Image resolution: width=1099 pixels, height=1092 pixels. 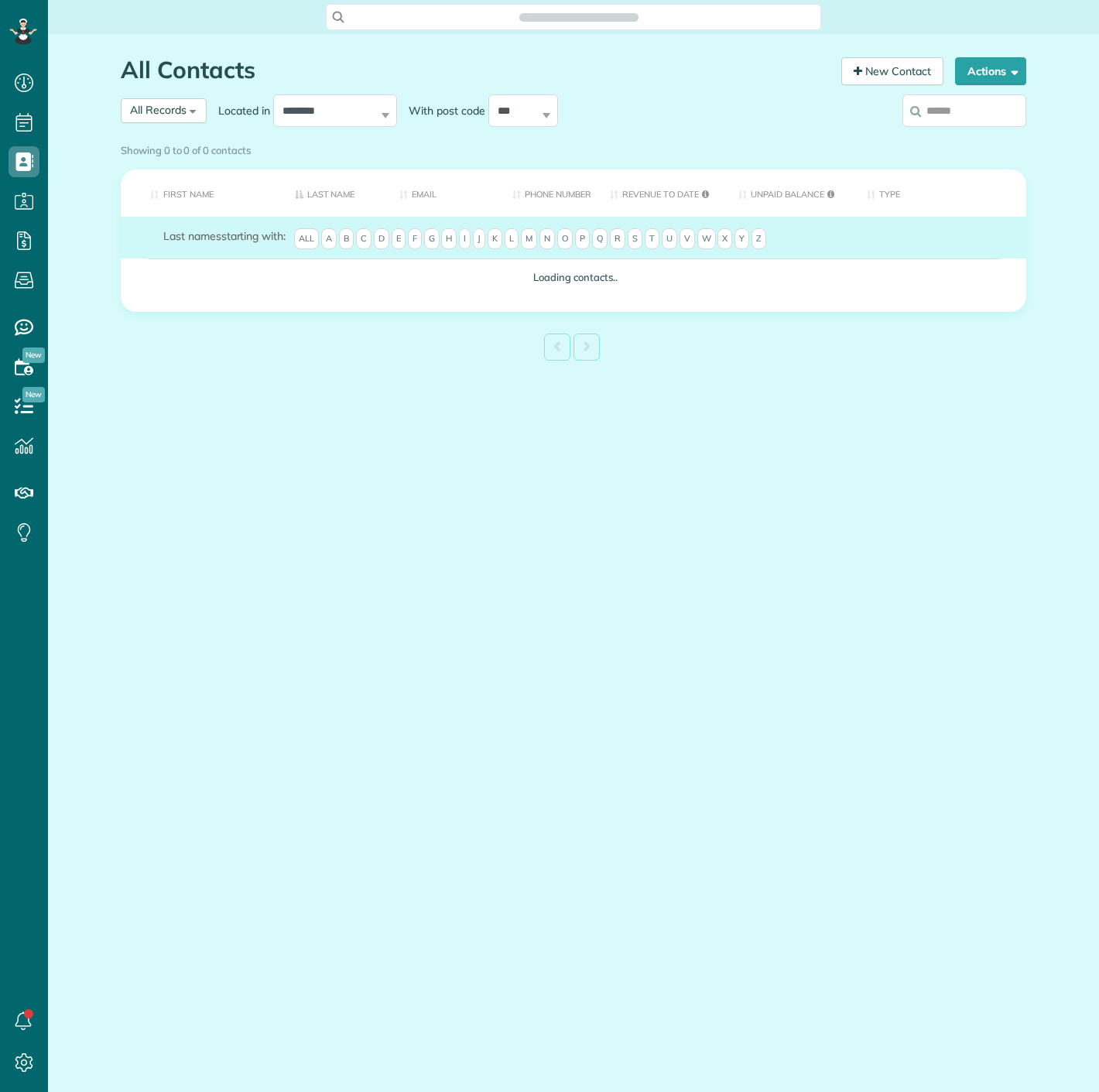 What do you see at coordinates (240, 110) in the screenshot?
I see `label: Located in` at bounding box center [240, 110].